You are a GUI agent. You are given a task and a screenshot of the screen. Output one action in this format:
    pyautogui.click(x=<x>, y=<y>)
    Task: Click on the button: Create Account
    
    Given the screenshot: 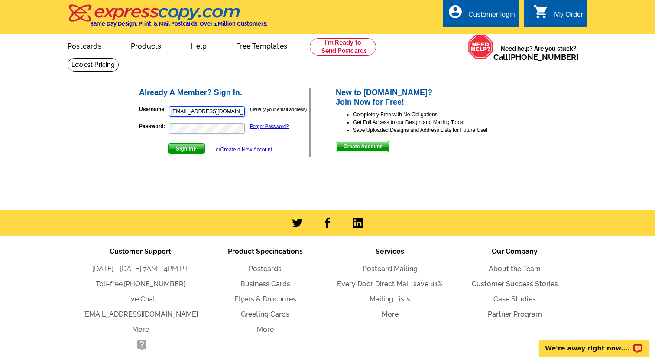 What is the action you would take?
    pyautogui.click(x=363, y=146)
    